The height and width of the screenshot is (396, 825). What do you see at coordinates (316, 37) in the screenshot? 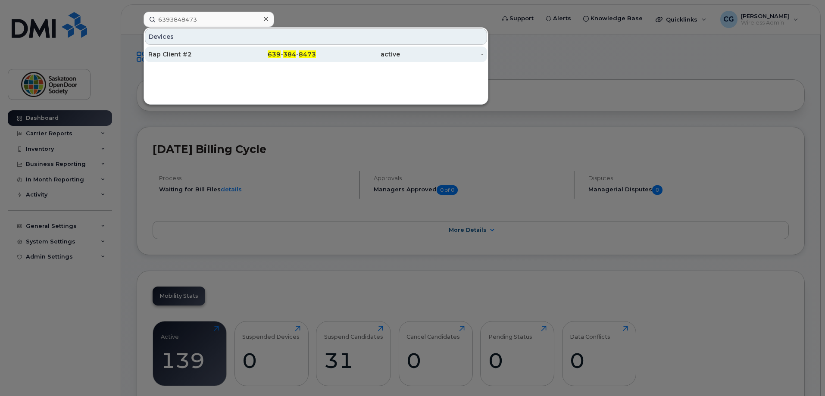
I see `div: Devices` at bounding box center [316, 37].